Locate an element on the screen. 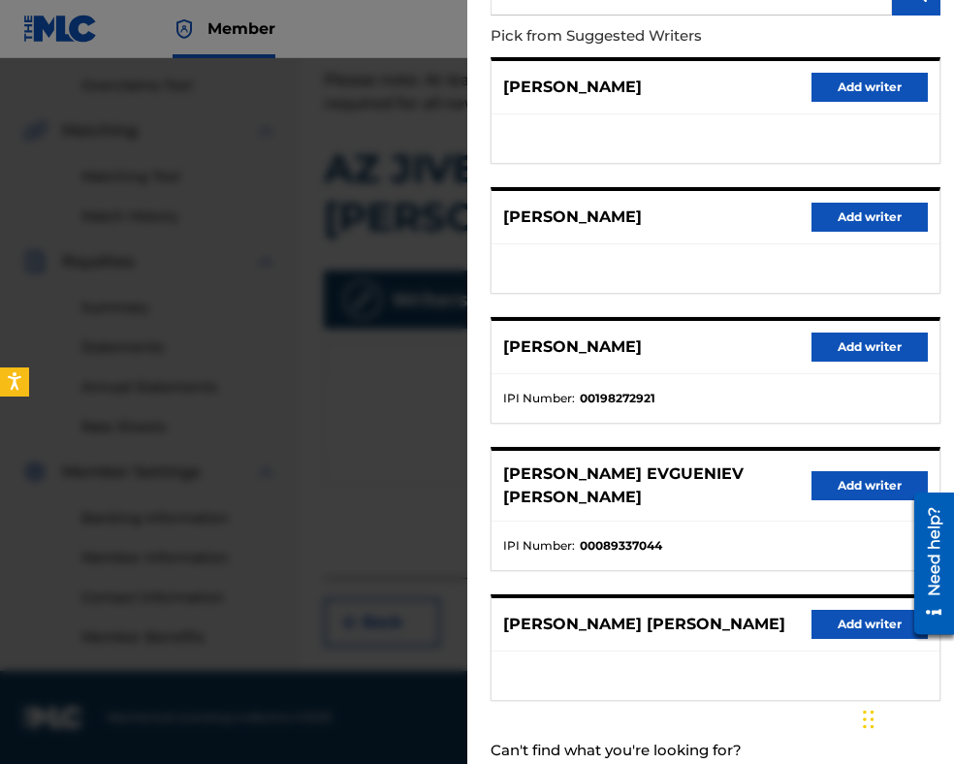 This screenshot has height=764, width=954. img: Top Rightsholder is located at coordinates (184, 29).